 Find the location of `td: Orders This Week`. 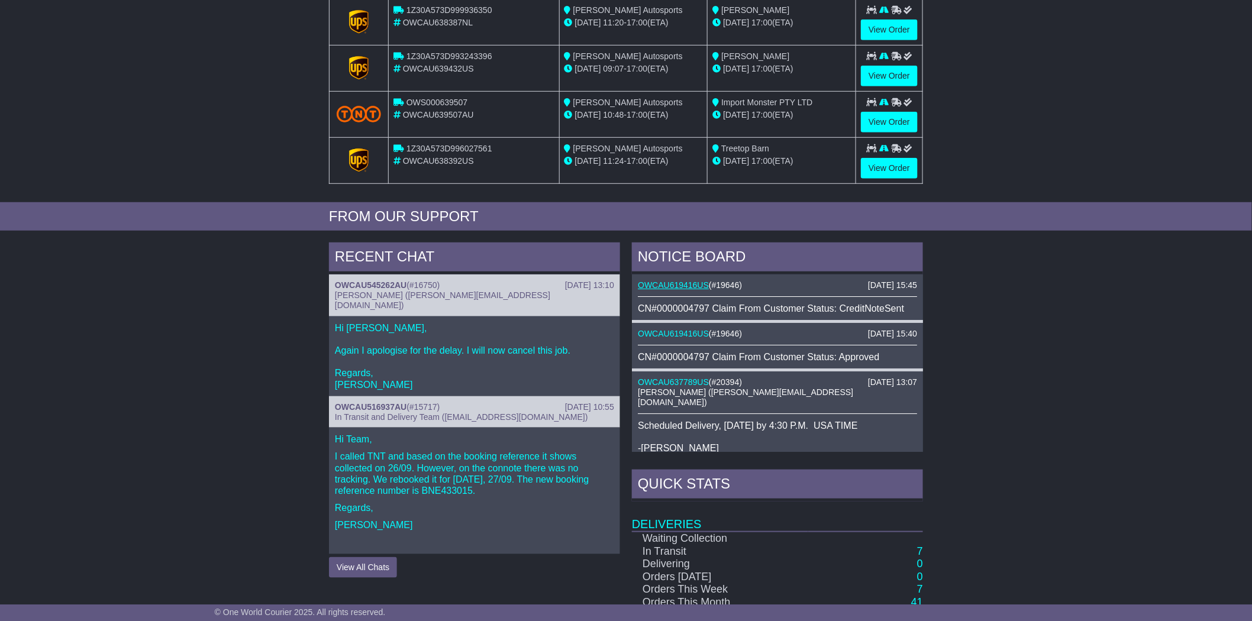

td: Orders This Week is located at coordinates (720, 590).